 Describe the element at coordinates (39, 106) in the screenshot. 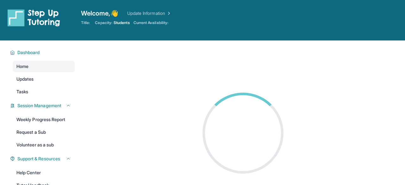

I see `span: Session Management` at that location.